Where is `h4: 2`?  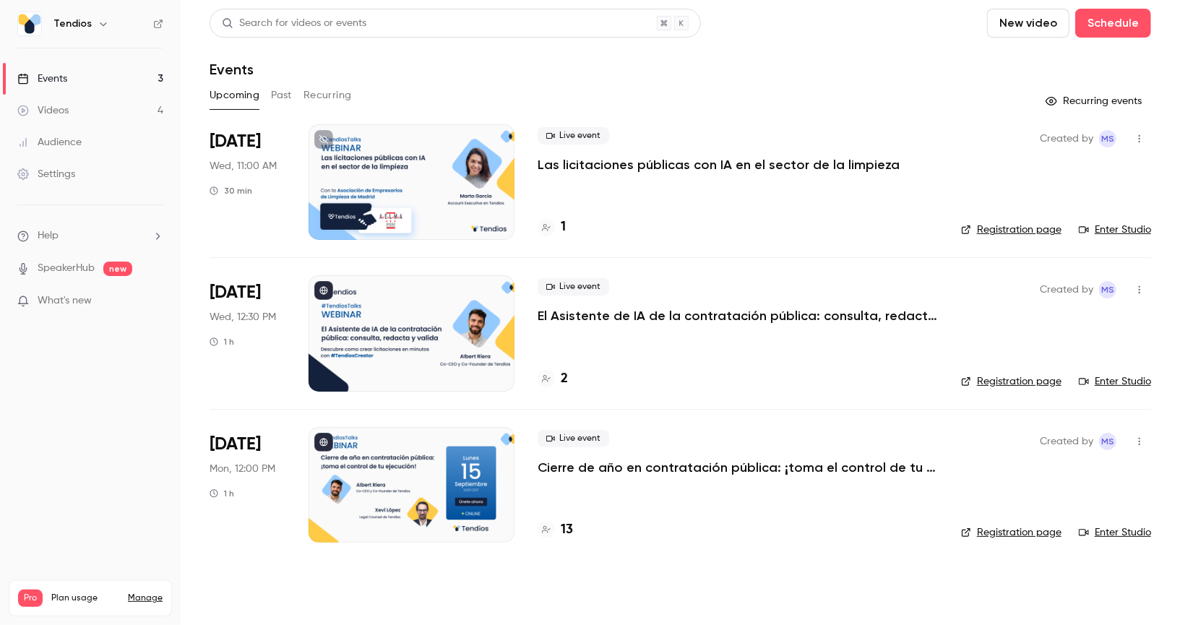
h4: 2 is located at coordinates (565, 379).